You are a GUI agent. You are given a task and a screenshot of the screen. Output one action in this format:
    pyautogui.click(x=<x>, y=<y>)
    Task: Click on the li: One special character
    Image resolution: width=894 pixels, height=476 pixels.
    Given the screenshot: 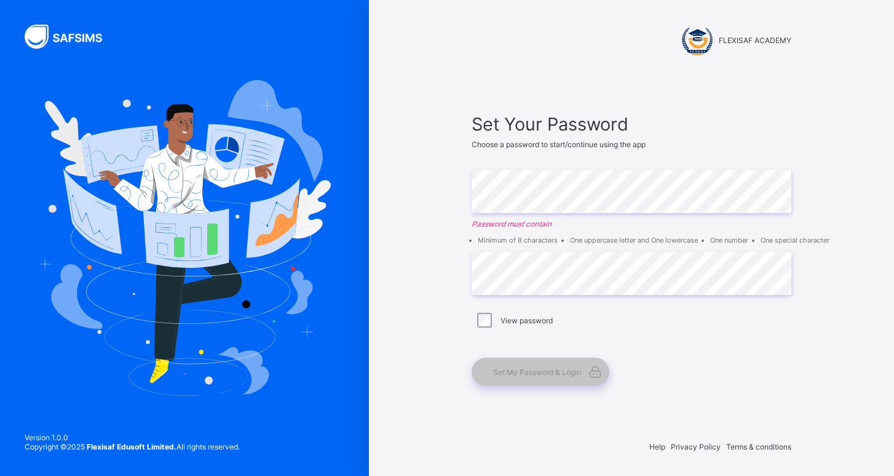 What is the action you would take?
    pyautogui.click(x=795, y=240)
    